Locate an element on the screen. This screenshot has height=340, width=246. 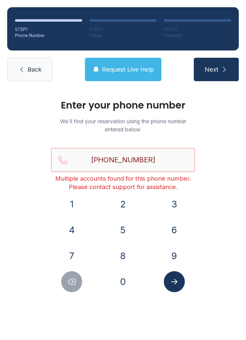
input: Reservation phone number is located at coordinates (123, 160).